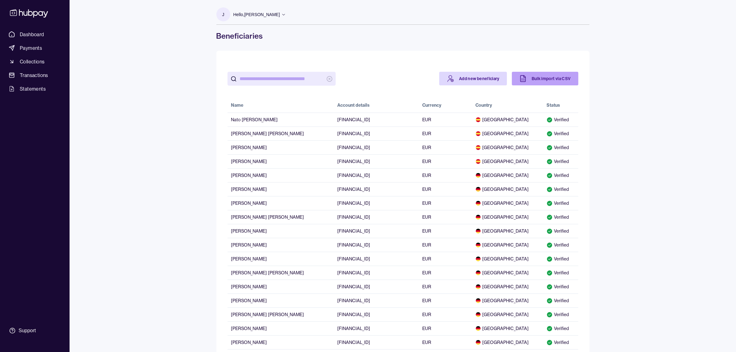  I want to click on span: Transactions, so click(34, 75).